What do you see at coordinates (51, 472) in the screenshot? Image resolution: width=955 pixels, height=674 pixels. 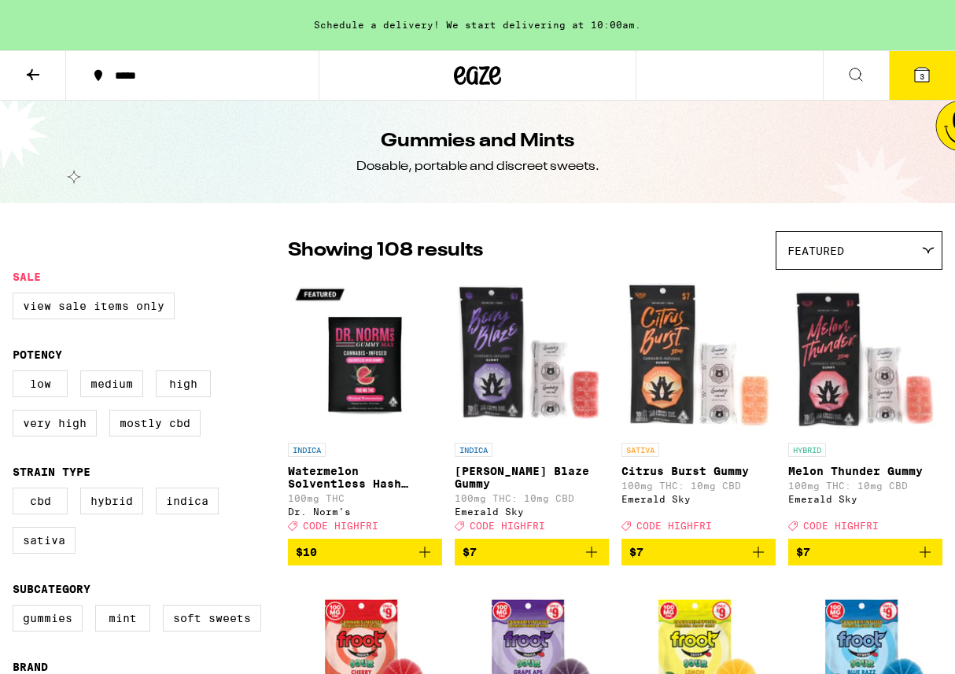 I see `legend: Strain Type` at bounding box center [51, 472].